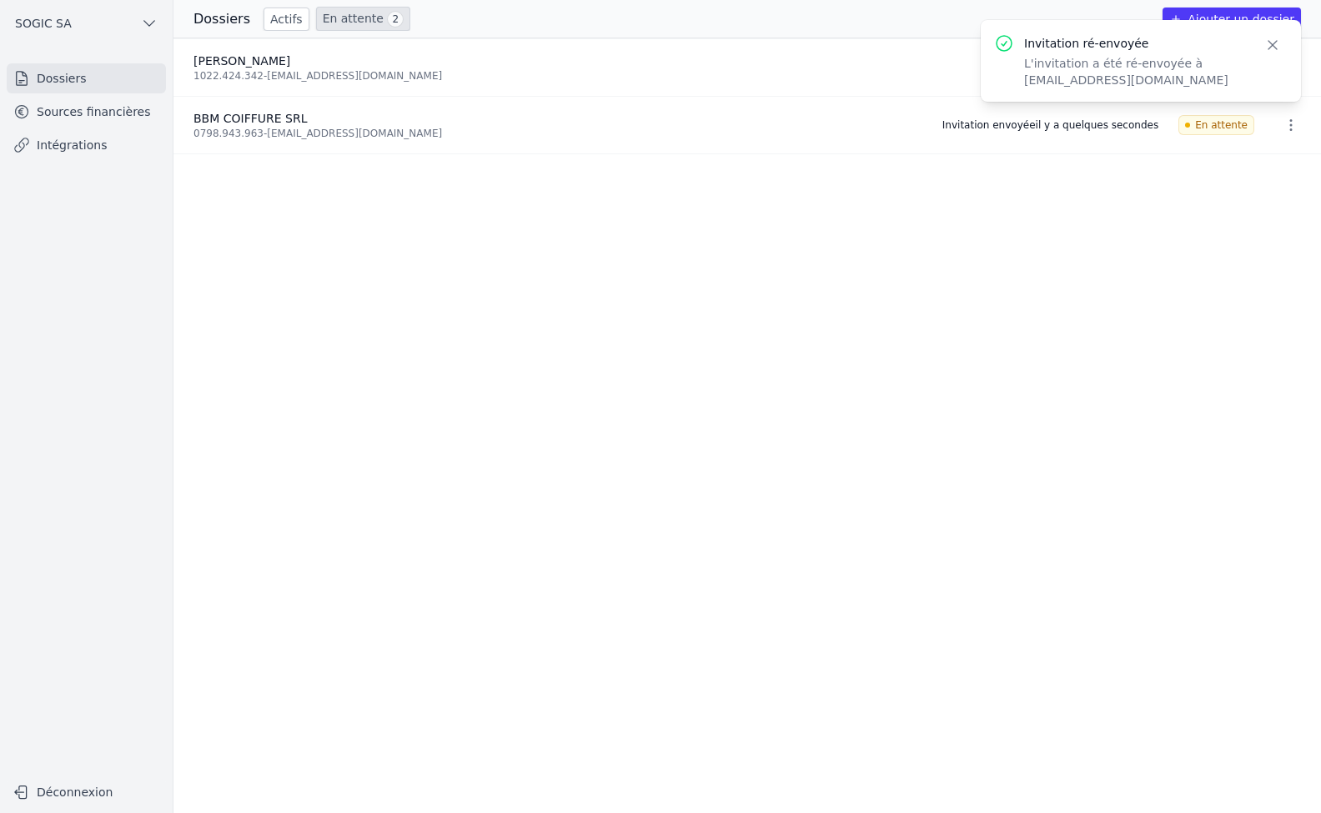 This screenshot has width=1321, height=813. I want to click on a: En attente 2, so click(363, 18).